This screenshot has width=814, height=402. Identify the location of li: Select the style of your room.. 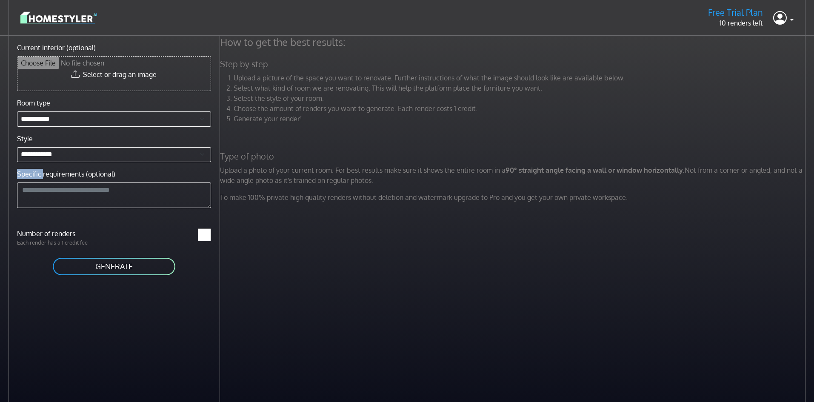
(521, 98).